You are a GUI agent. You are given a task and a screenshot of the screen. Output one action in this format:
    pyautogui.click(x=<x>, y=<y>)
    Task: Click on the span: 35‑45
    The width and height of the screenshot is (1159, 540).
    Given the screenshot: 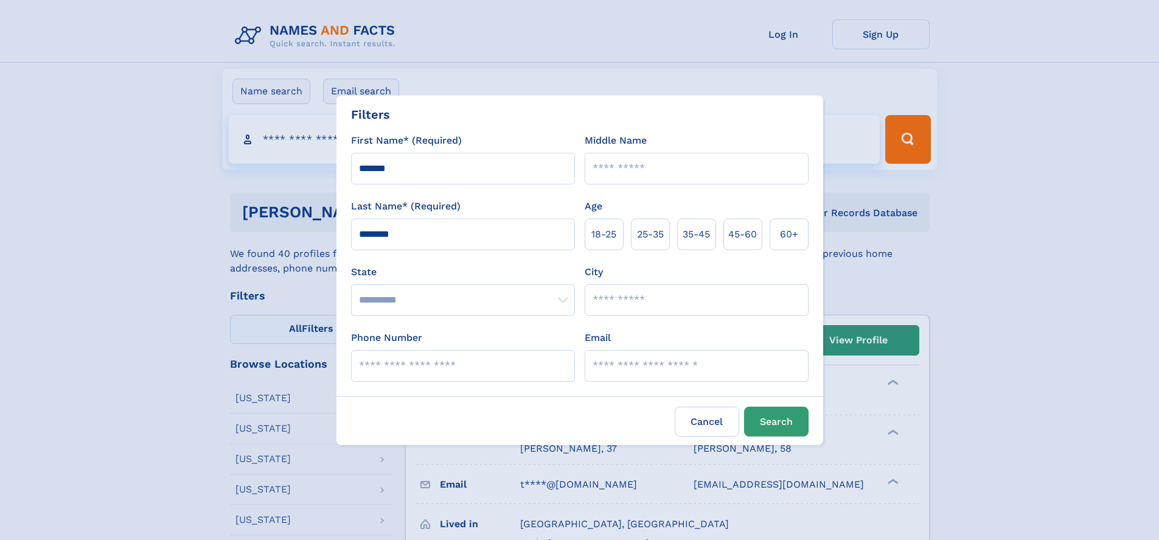 What is the action you would take?
    pyautogui.click(x=696, y=234)
    